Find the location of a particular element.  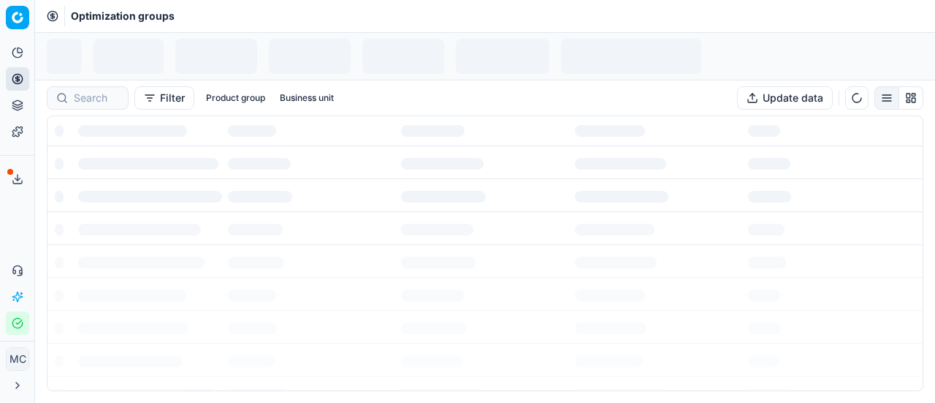

nav: breadcrumb is located at coordinates (123, 16).